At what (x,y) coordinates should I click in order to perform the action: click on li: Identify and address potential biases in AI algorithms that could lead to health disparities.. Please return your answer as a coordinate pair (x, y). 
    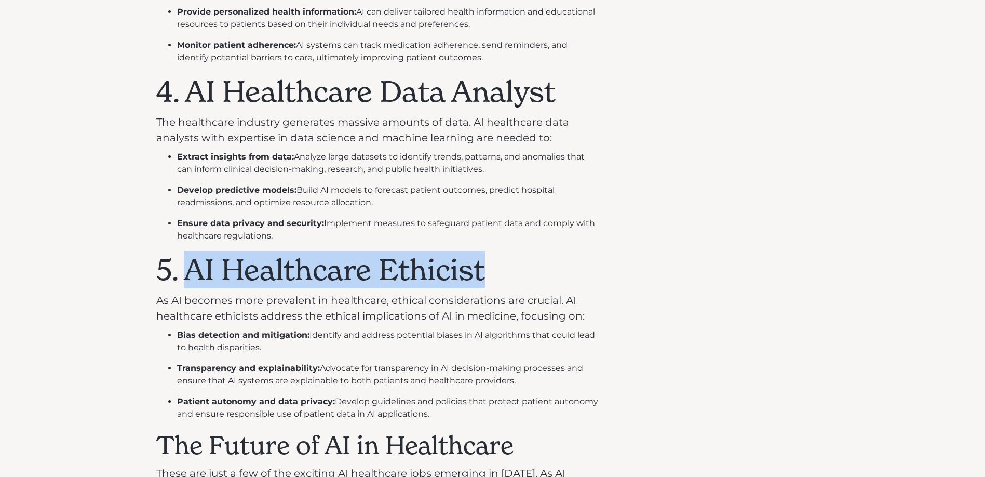
    Looking at the image, I should click on (389, 341).